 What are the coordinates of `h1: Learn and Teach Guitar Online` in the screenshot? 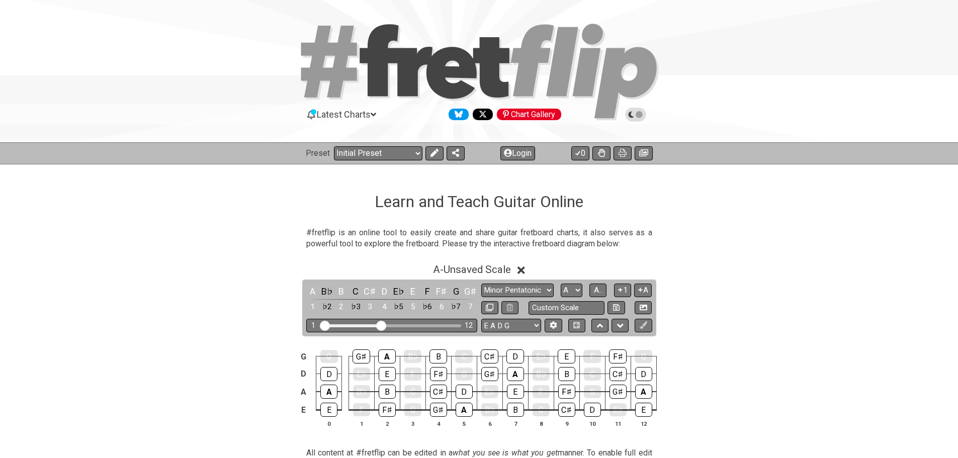 It's located at (479, 202).